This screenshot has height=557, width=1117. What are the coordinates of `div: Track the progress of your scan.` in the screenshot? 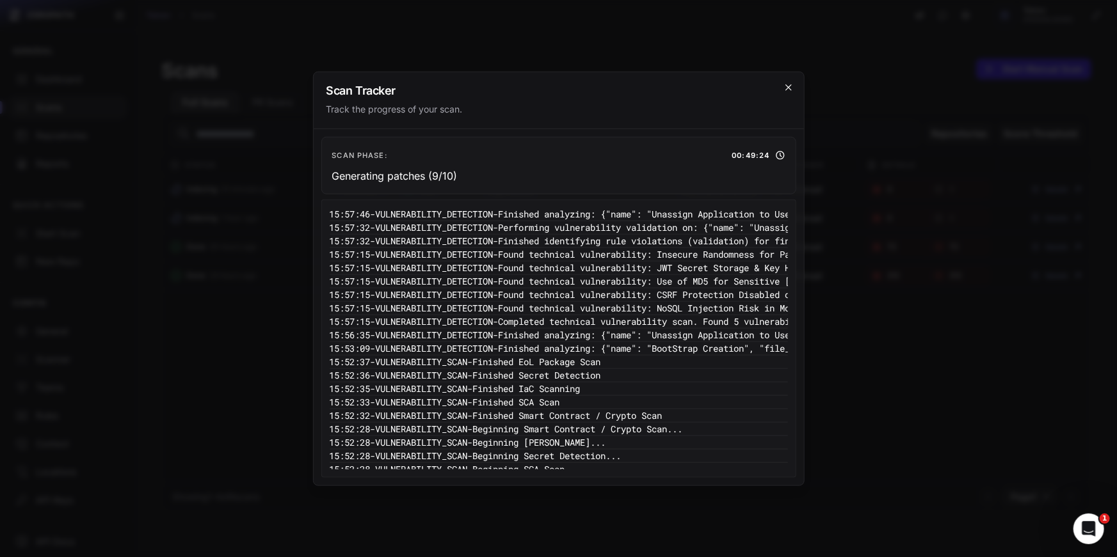 It's located at (559, 109).